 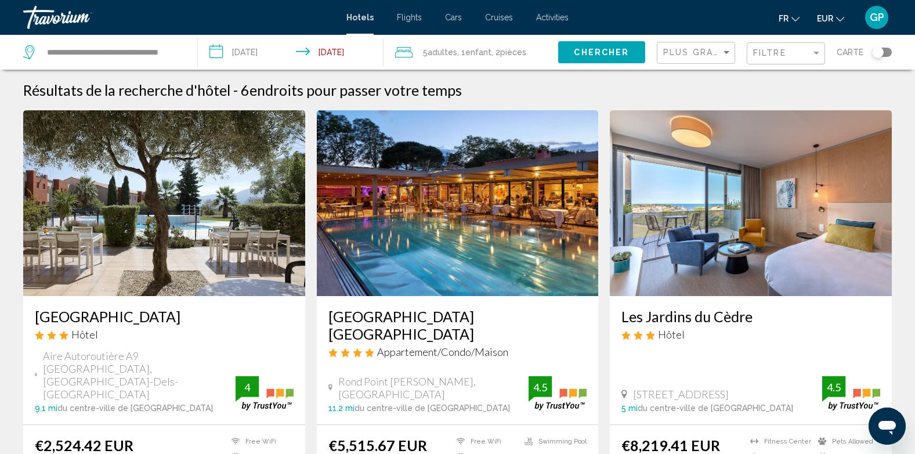 What do you see at coordinates (698, 53) in the screenshot?
I see `mat-select: Sort by` at bounding box center [698, 53].